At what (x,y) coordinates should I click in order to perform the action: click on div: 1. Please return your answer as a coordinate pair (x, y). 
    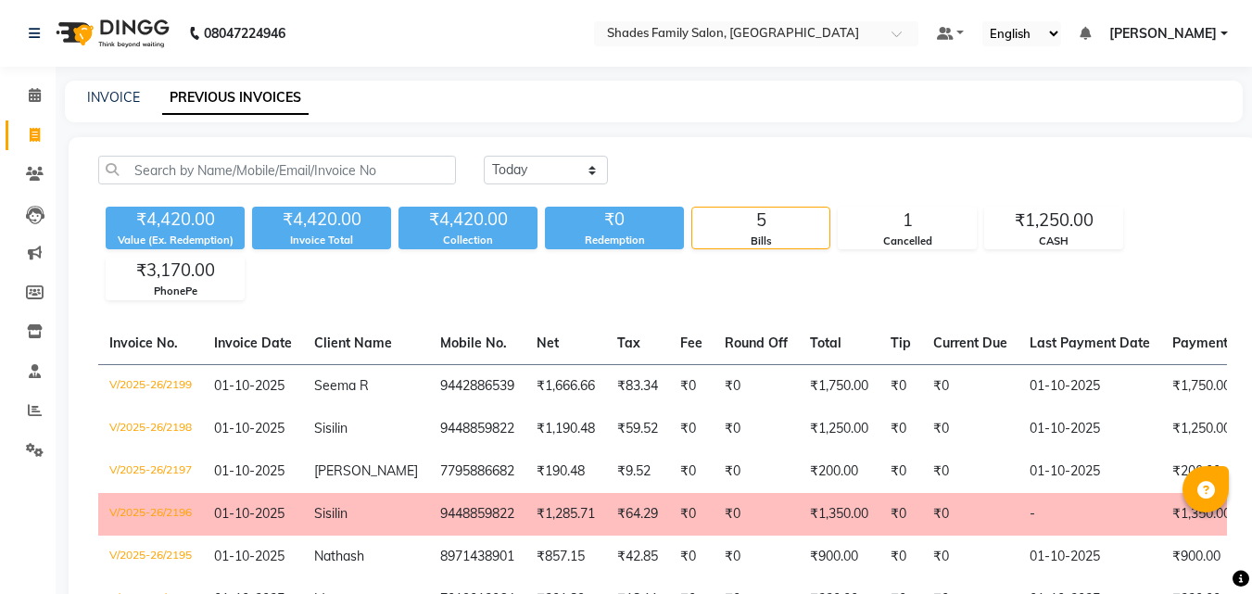
    Looking at the image, I should click on (907, 221).